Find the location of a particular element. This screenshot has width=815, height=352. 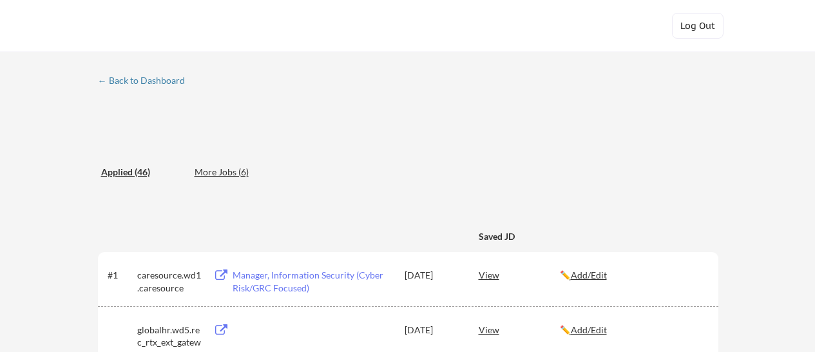

a: ← Back to Dashboard is located at coordinates (146, 82).